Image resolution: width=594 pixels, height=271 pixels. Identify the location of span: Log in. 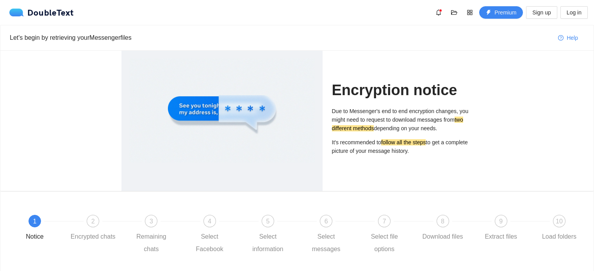
(574, 12).